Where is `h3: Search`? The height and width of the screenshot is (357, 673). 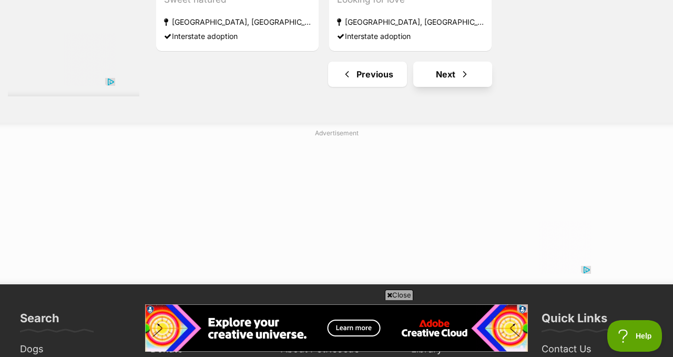
h3: Search is located at coordinates (39, 321).